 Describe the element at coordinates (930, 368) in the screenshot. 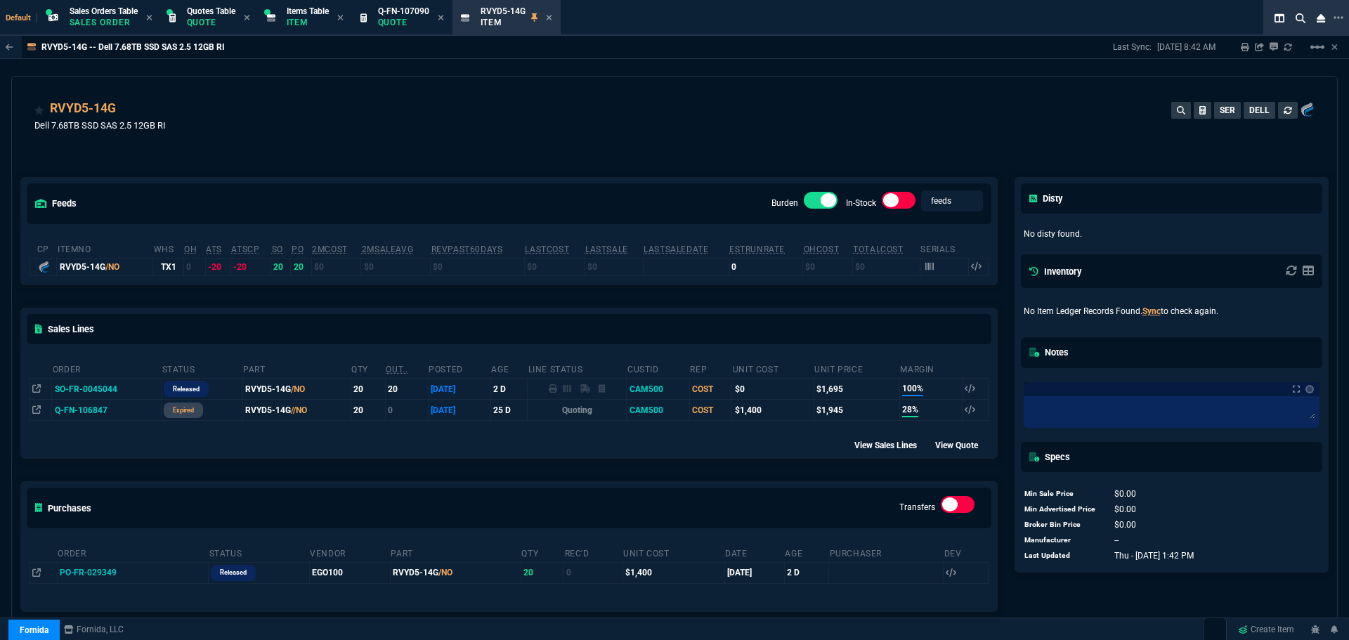

I see `th: Margin` at that location.